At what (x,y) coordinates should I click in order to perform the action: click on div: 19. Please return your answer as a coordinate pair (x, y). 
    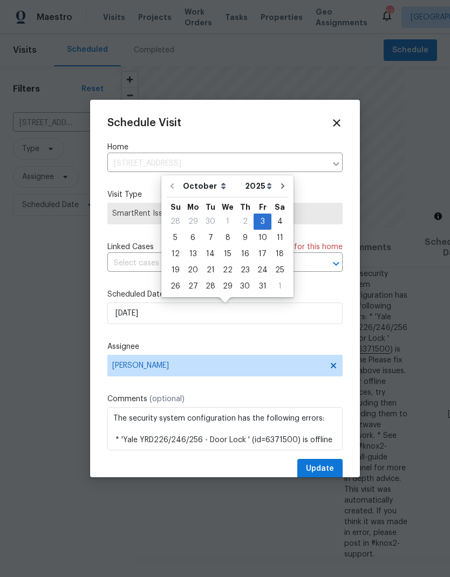
    Looking at the image, I should click on (175, 270).